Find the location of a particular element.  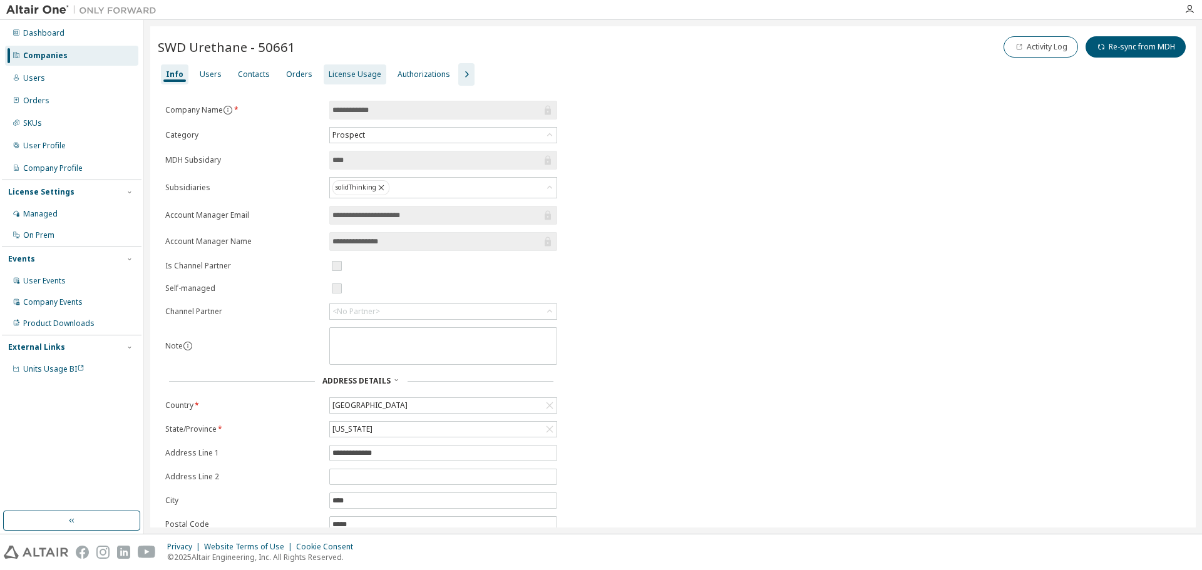

div: Privacy is located at coordinates (185, 547).